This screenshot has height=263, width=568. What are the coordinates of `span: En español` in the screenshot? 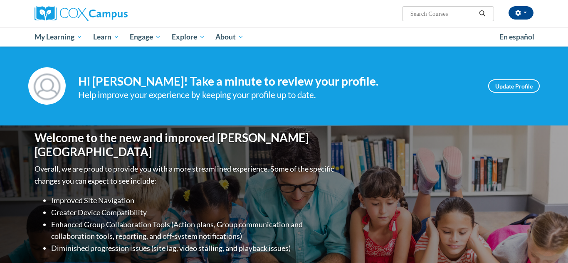 It's located at (517, 37).